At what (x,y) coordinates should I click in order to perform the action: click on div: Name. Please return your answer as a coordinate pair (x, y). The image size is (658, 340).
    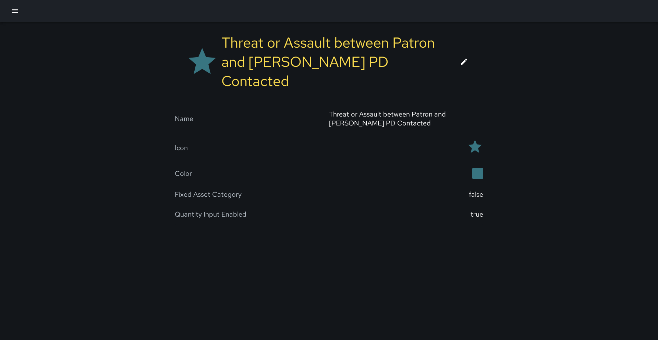
    Looking at the image, I should click on (184, 119).